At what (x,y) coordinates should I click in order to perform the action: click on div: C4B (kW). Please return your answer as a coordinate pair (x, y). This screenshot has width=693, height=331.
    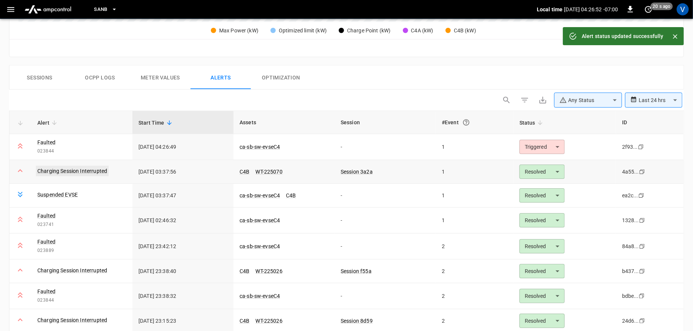
    Looking at the image, I should click on (465, 31).